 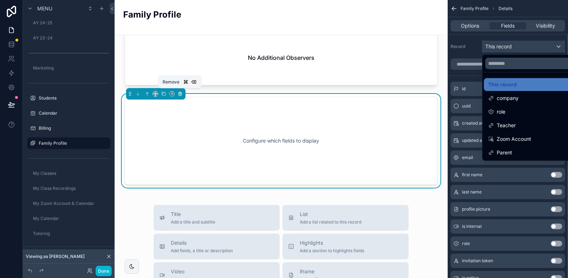 What do you see at coordinates (193, 214) in the screenshot?
I see `span: Title` at bounding box center [193, 214].